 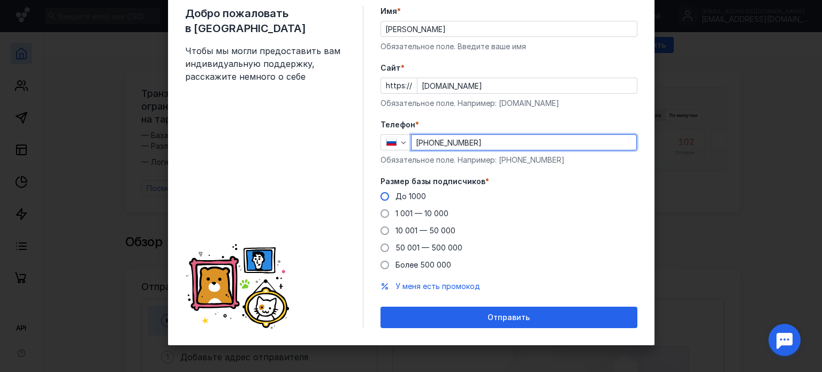 I want to click on button: У меня есть промокод, so click(x=438, y=286).